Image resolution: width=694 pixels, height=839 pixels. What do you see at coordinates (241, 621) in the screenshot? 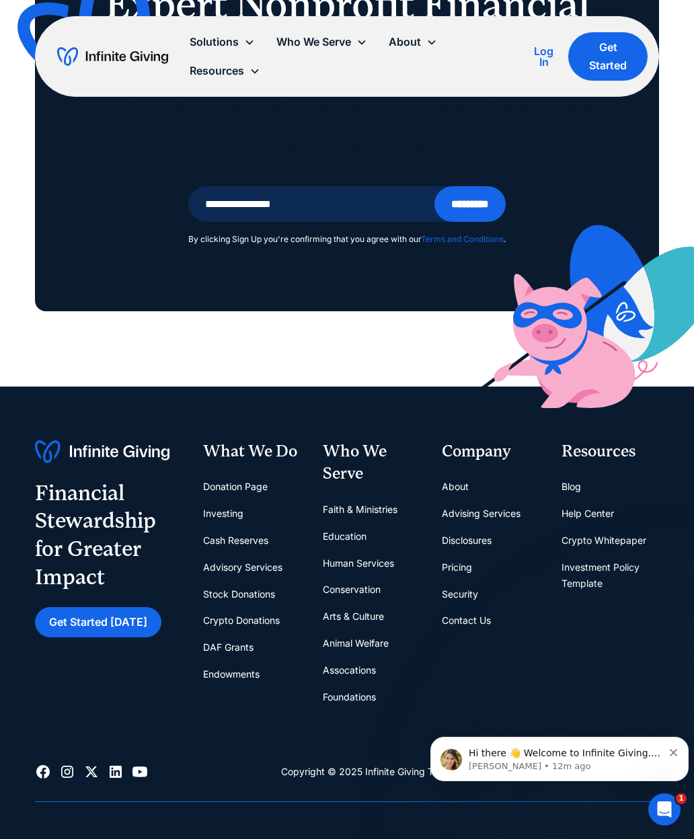
I see `a: Crypto Donations` at bounding box center [241, 621].